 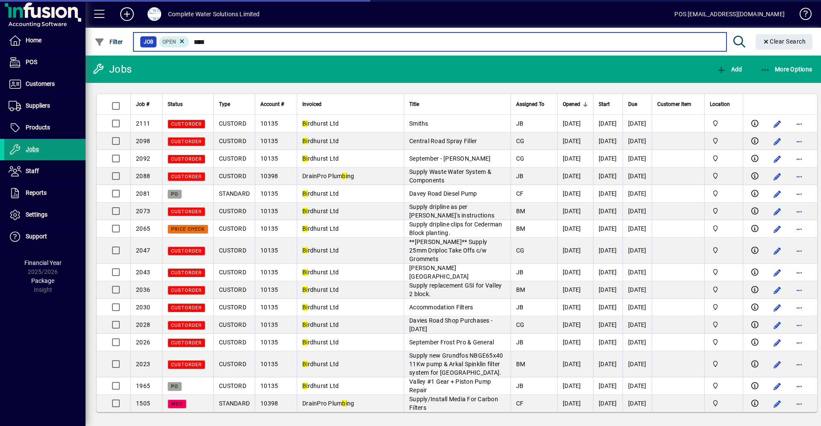 What do you see at coordinates (441, 307) in the screenshot?
I see `span: Accommodation Filters` at bounding box center [441, 307].